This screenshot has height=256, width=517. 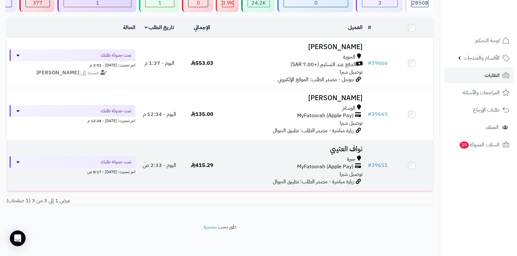 What do you see at coordinates (111, 201) in the screenshot?
I see `div: عرض 1 إلى 3 من 3 (1 صفحات)` at bounding box center [111, 201].